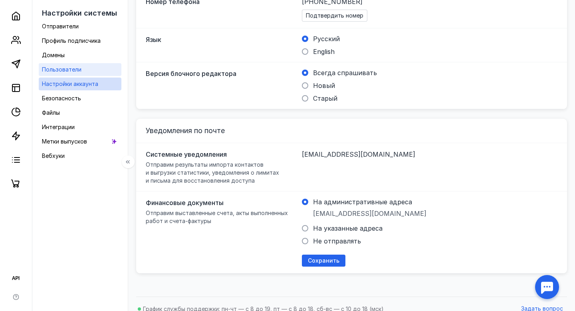 The width and height of the screenshot is (575, 311). Describe the element at coordinates (58, 127) in the screenshot. I see `span: Интеграции` at that location.